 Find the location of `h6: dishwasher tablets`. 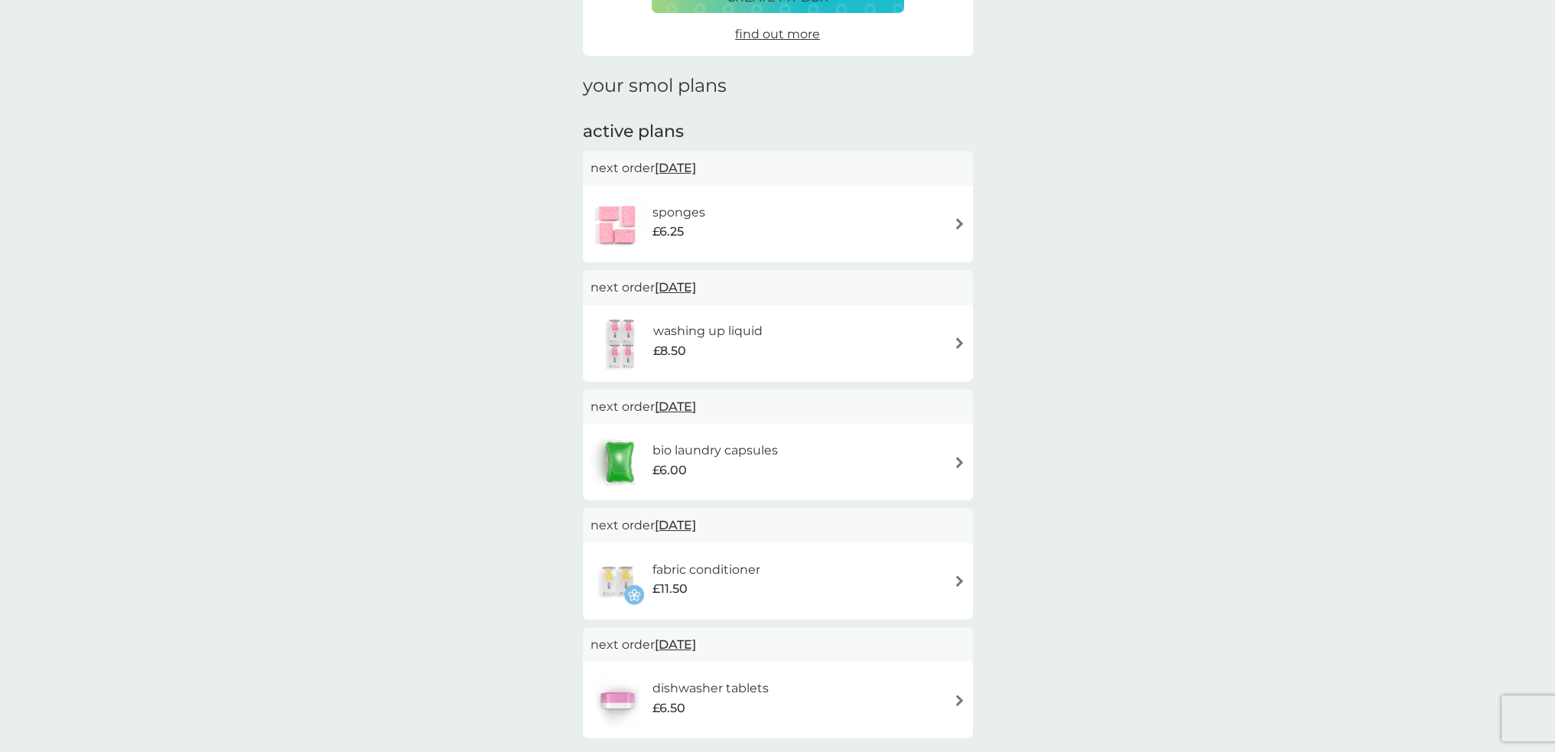

h6: dishwasher tablets is located at coordinates (711, 688).